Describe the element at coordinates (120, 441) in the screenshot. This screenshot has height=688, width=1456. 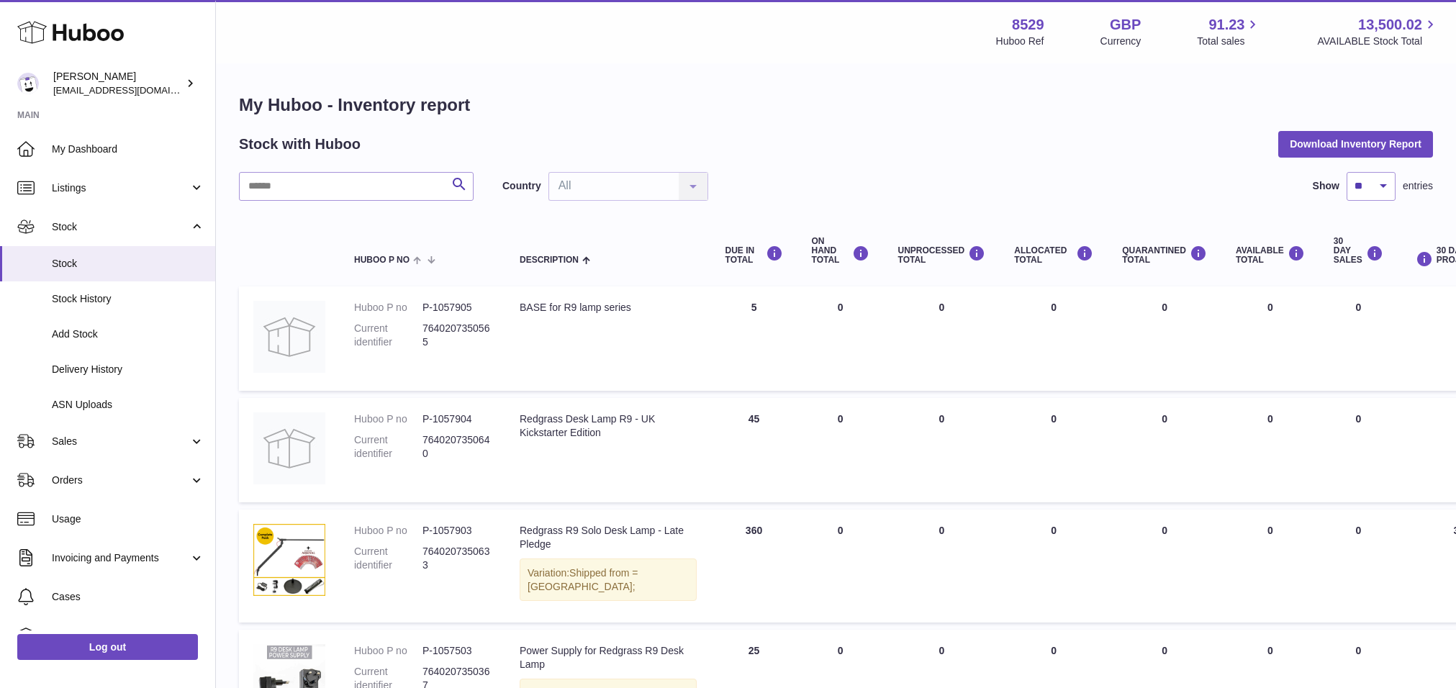
I see `span: Sales` at that location.